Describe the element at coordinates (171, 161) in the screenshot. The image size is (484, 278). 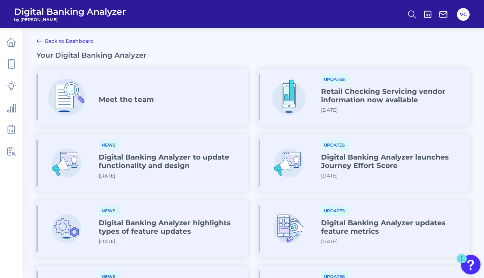
I see `h4: Digital Banking Analyzer to update functionality and design` at that location.